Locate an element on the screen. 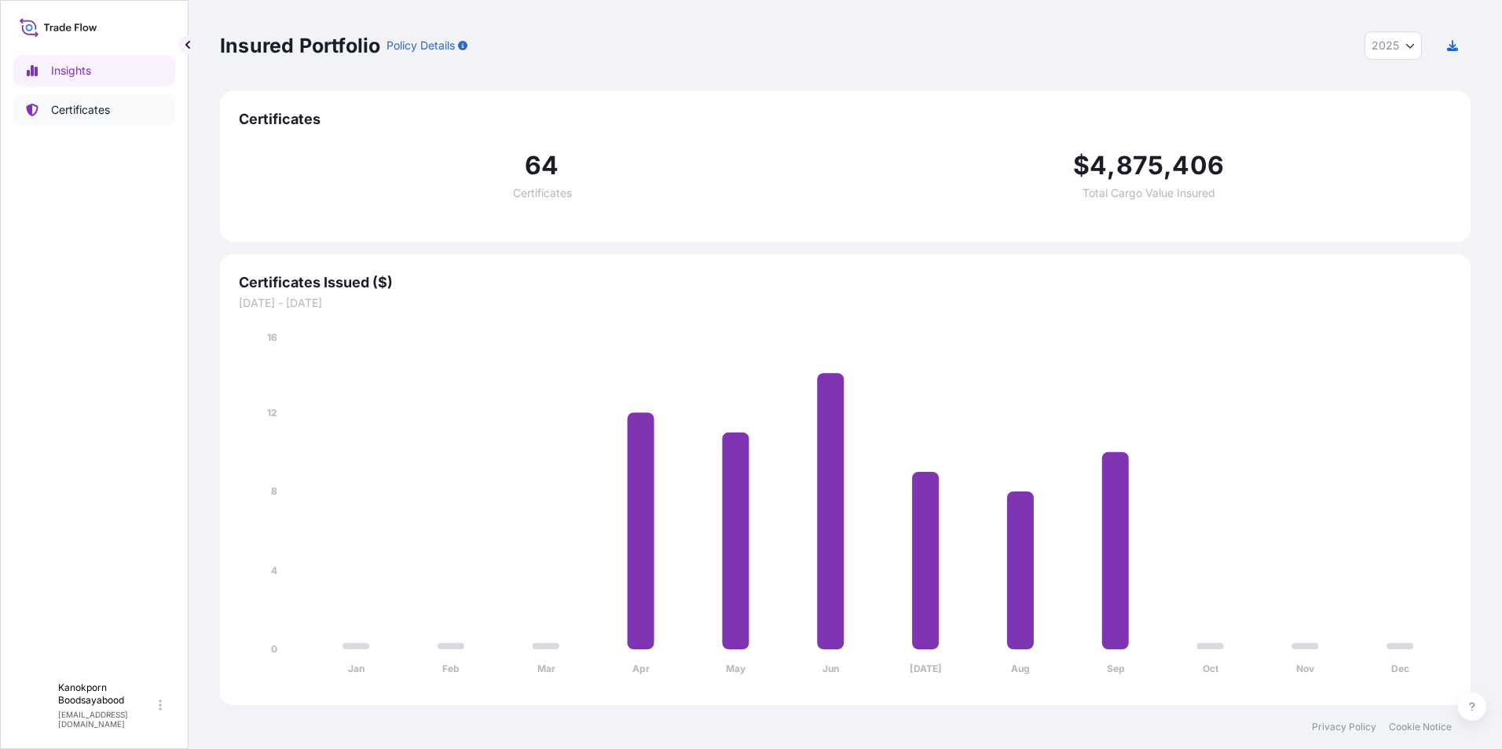  span: 4 is located at coordinates (1098, 166).